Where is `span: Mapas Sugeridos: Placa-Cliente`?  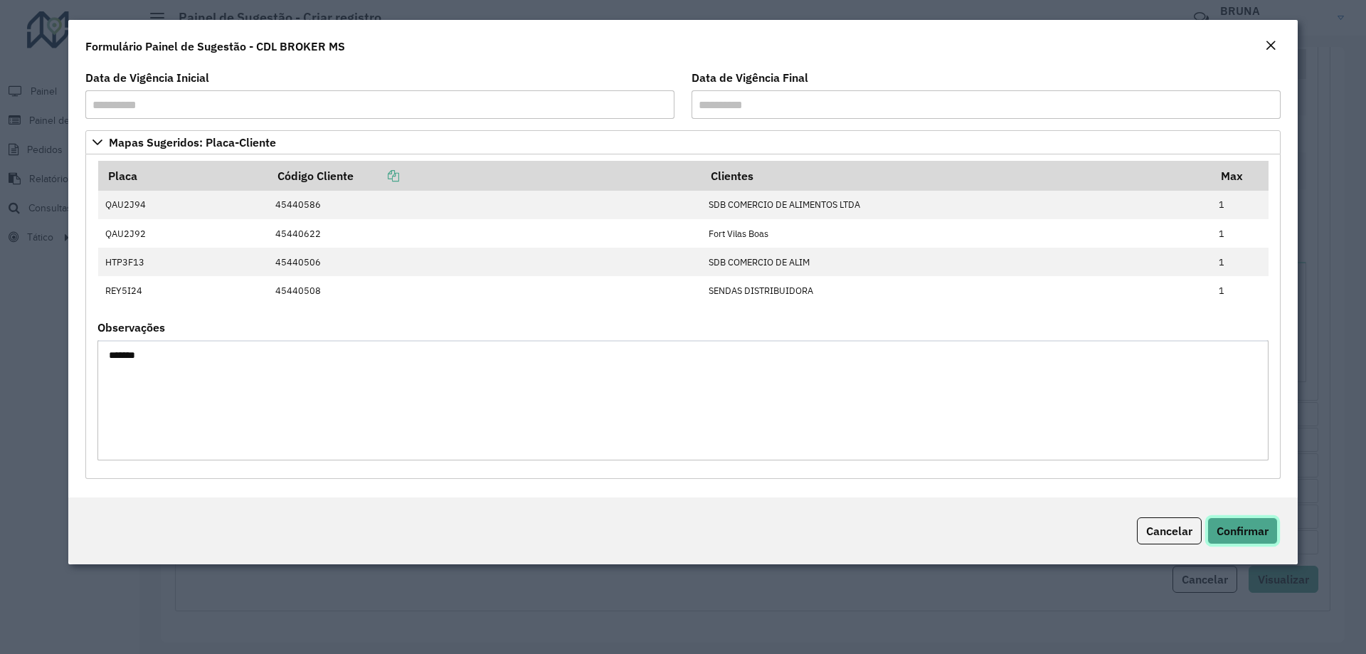
span: Mapas Sugeridos: Placa-Cliente is located at coordinates (192, 142).